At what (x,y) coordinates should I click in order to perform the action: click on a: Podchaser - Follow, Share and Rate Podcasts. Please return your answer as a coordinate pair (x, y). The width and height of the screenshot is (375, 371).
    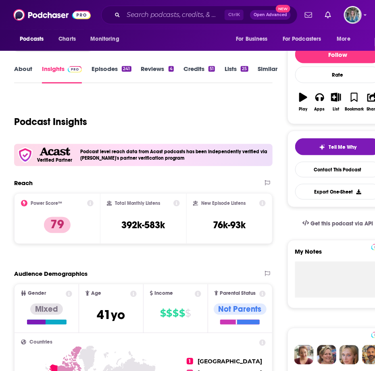
    Looking at the image, I should click on (52, 15).